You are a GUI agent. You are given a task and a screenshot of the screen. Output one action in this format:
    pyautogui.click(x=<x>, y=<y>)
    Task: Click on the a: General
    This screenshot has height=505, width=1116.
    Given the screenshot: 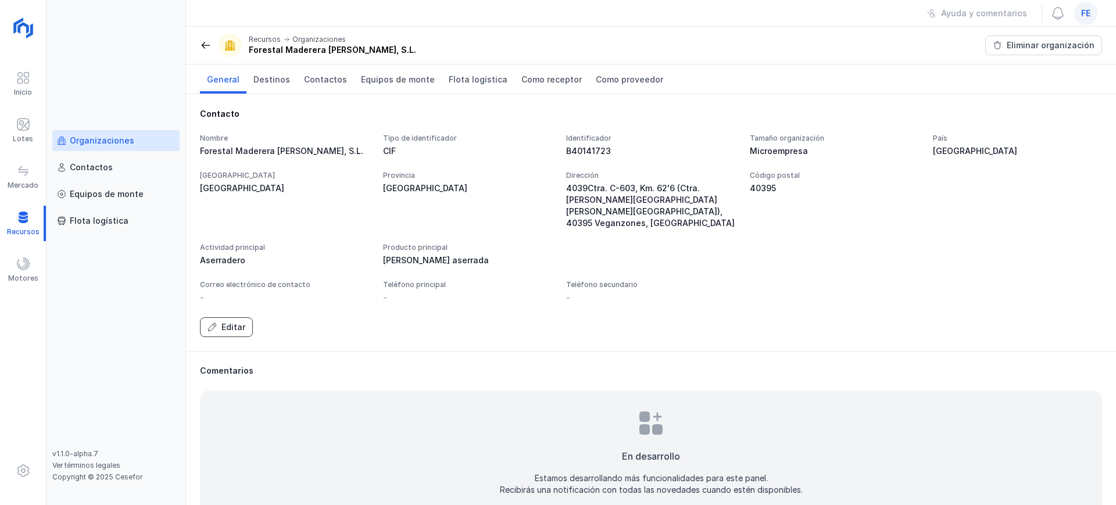 What is the action you would take?
    pyautogui.click(x=223, y=79)
    